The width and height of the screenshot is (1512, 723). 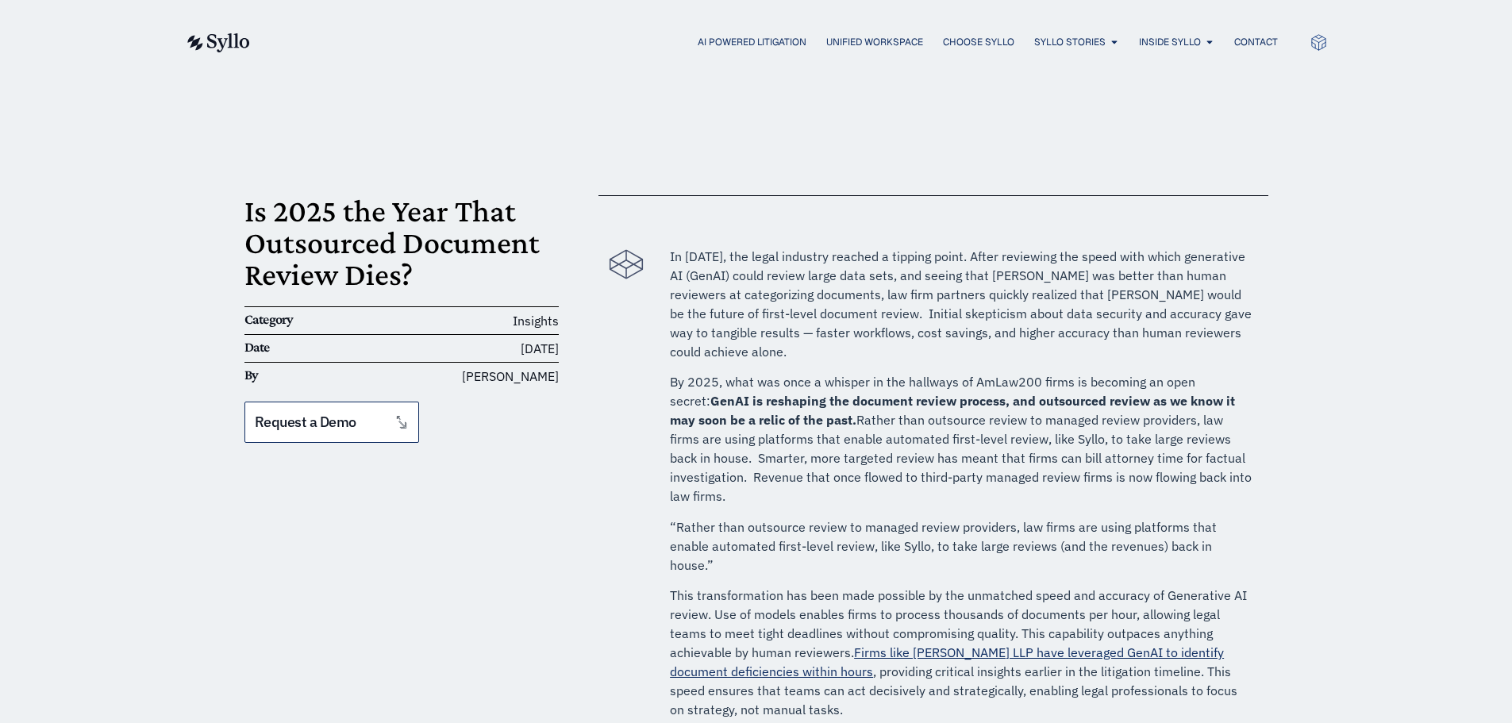 I want to click on a: AI Powered Litigation, so click(x=752, y=42).